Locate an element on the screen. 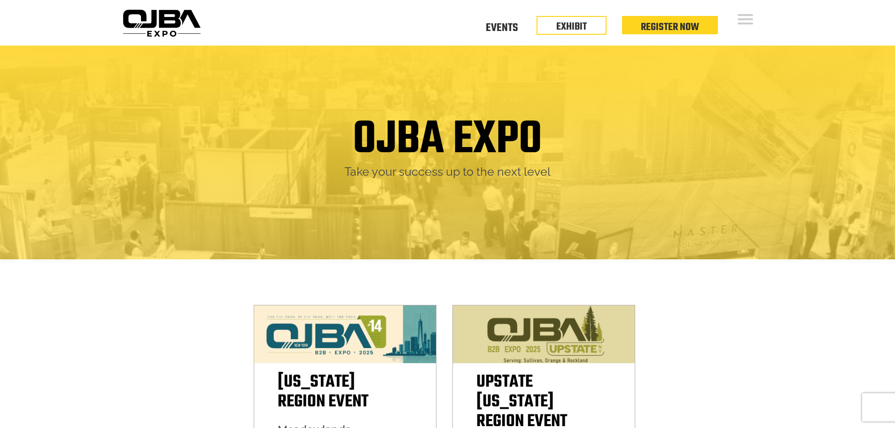 This screenshot has height=428, width=895. h2: Take your success up to the next level is located at coordinates (448, 172).